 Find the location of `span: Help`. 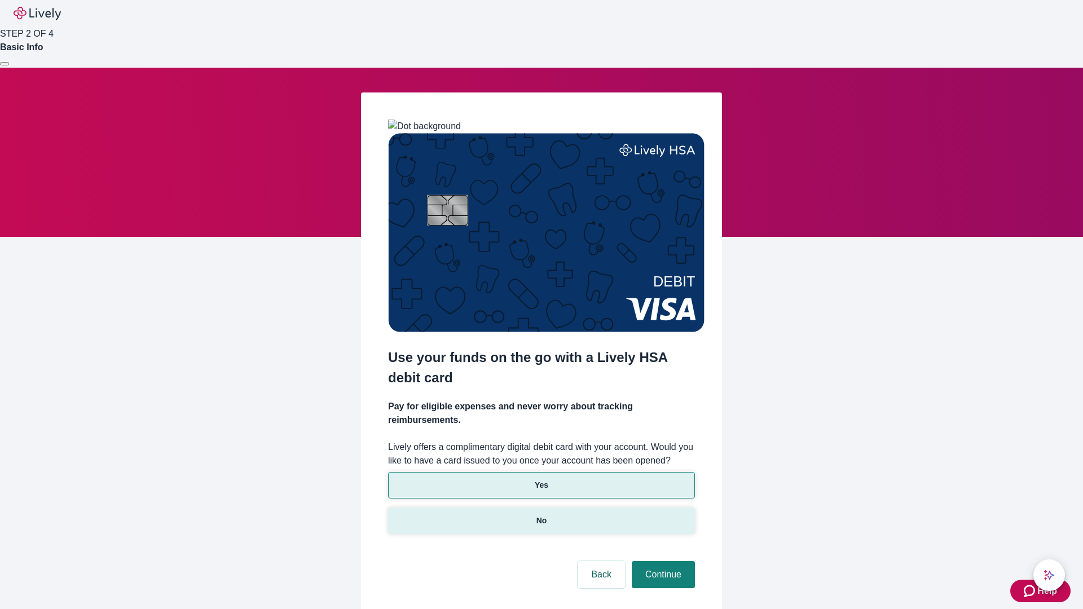

span: Help is located at coordinates (1046, 591).